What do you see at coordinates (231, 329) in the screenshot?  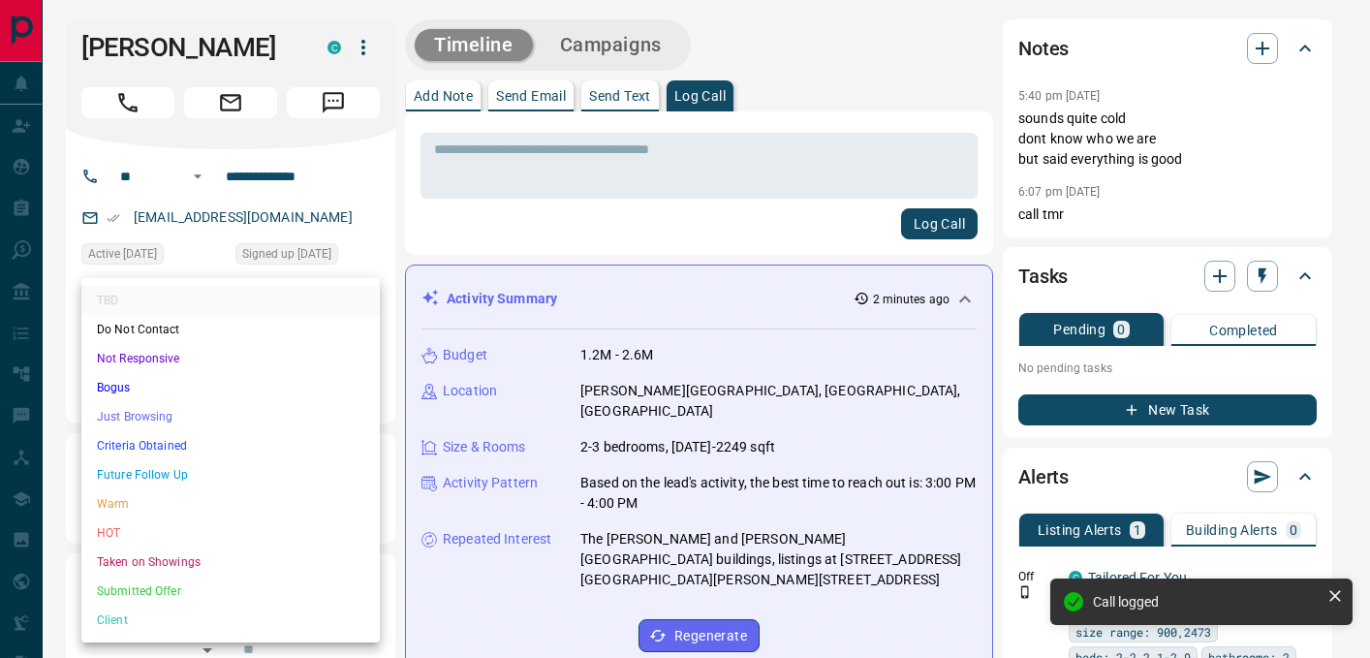 I see `li: Do Not Contact` at bounding box center [231, 329].